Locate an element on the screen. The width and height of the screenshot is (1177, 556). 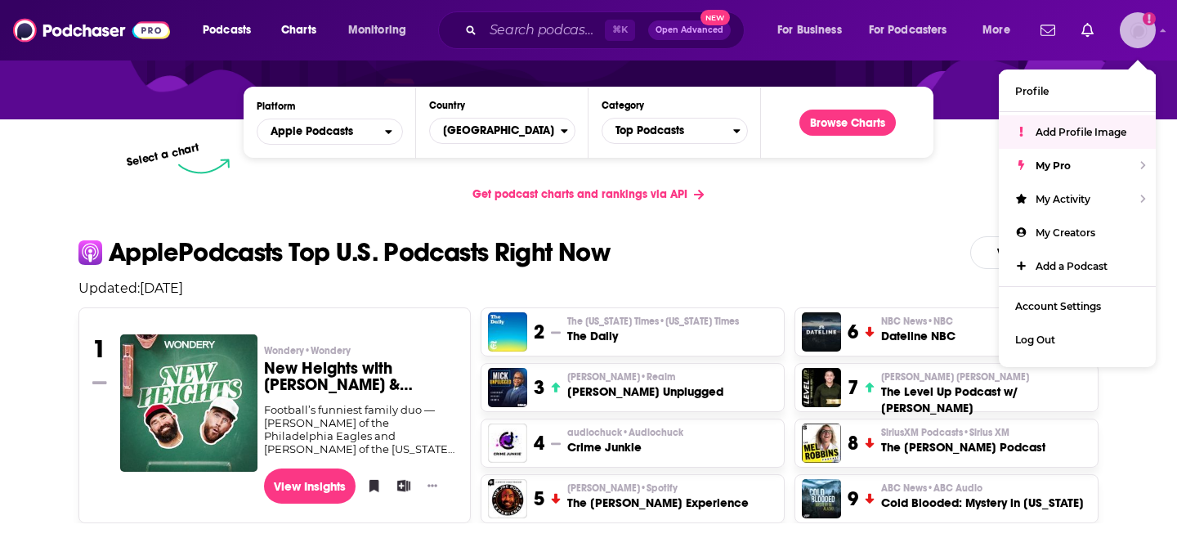
button: Open AdvancedNew is located at coordinates (689, 30).